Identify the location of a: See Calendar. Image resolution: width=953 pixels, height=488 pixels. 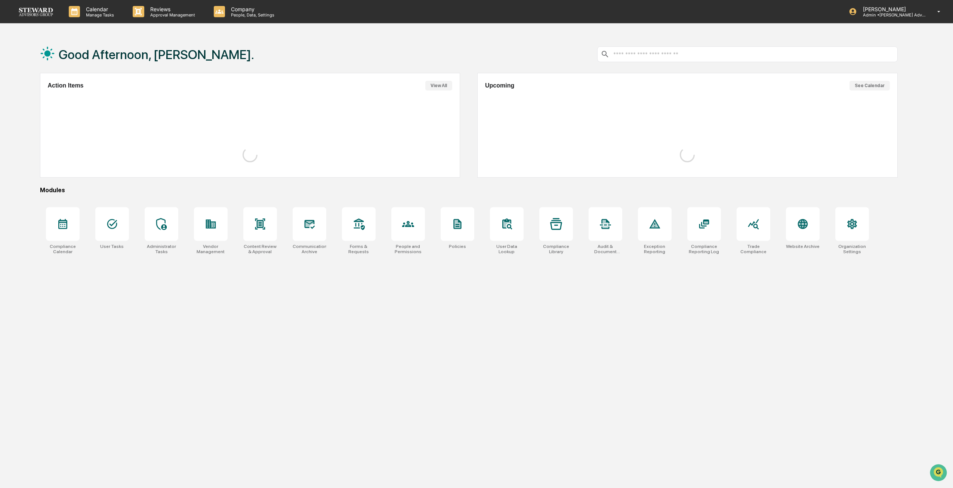
(870, 86).